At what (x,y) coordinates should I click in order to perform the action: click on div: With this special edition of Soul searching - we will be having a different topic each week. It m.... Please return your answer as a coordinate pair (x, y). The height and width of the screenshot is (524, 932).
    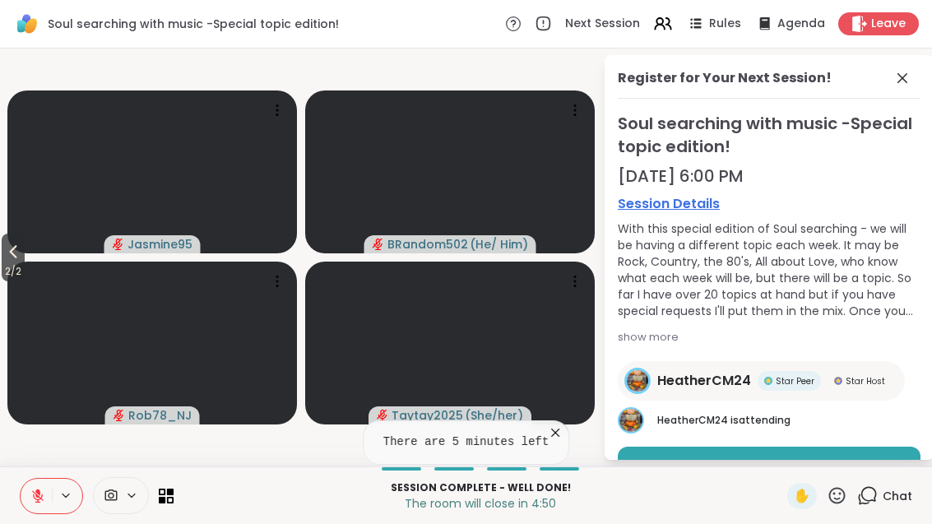
    Looking at the image, I should click on (769, 270).